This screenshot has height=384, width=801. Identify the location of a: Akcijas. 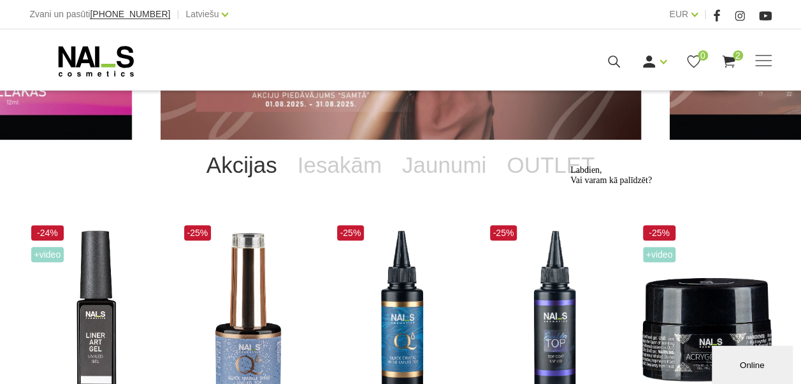
(241, 165).